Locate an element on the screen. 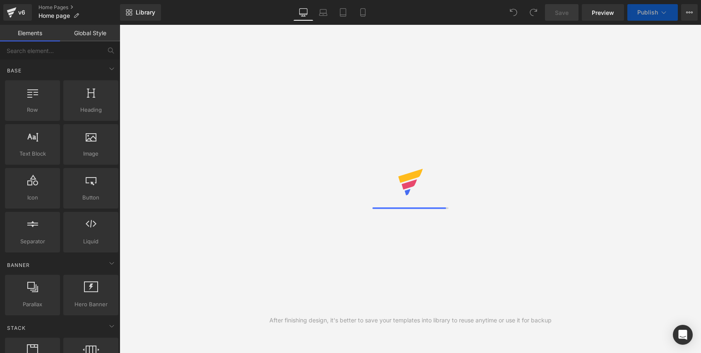 The width and height of the screenshot is (701, 353). span: Separator is located at coordinates (32, 241).